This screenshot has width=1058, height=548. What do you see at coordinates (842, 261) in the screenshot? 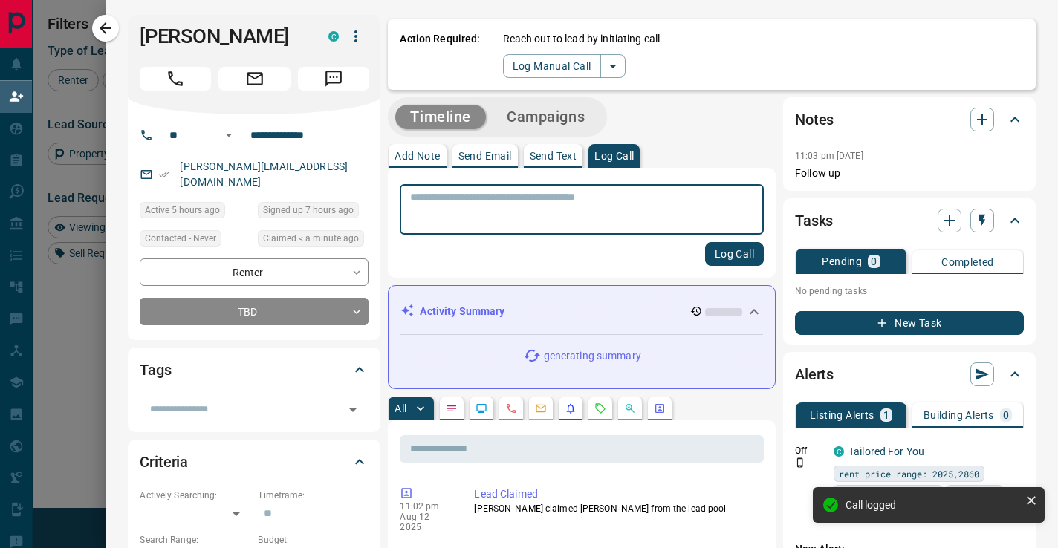
I see `p: Pending` at bounding box center [842, 261].